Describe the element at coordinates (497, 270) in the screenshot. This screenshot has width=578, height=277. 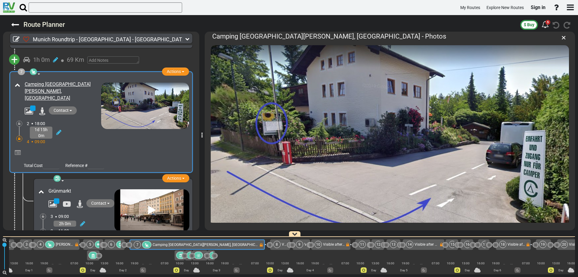
I see `span: Day 6` at that location.